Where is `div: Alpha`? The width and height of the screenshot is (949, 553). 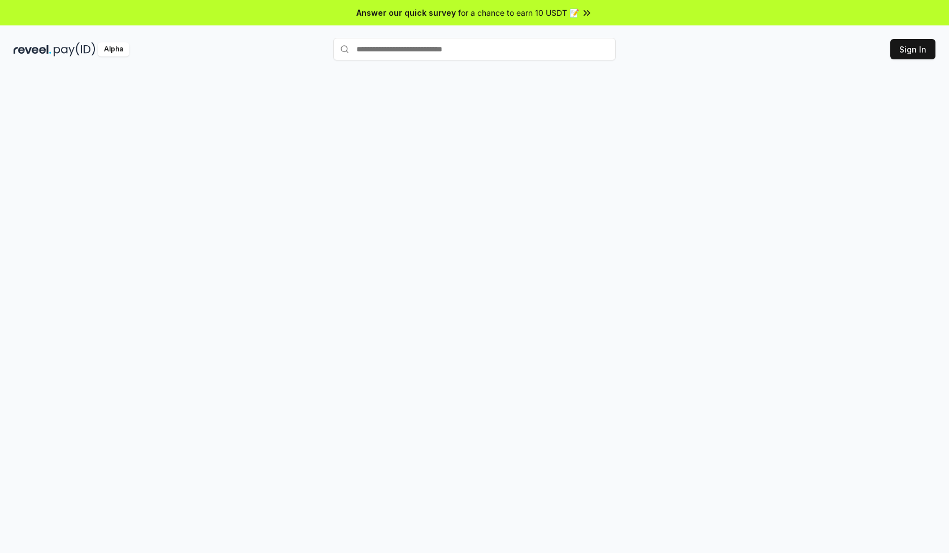 div: Alpha is located at coordinates (114, 49).